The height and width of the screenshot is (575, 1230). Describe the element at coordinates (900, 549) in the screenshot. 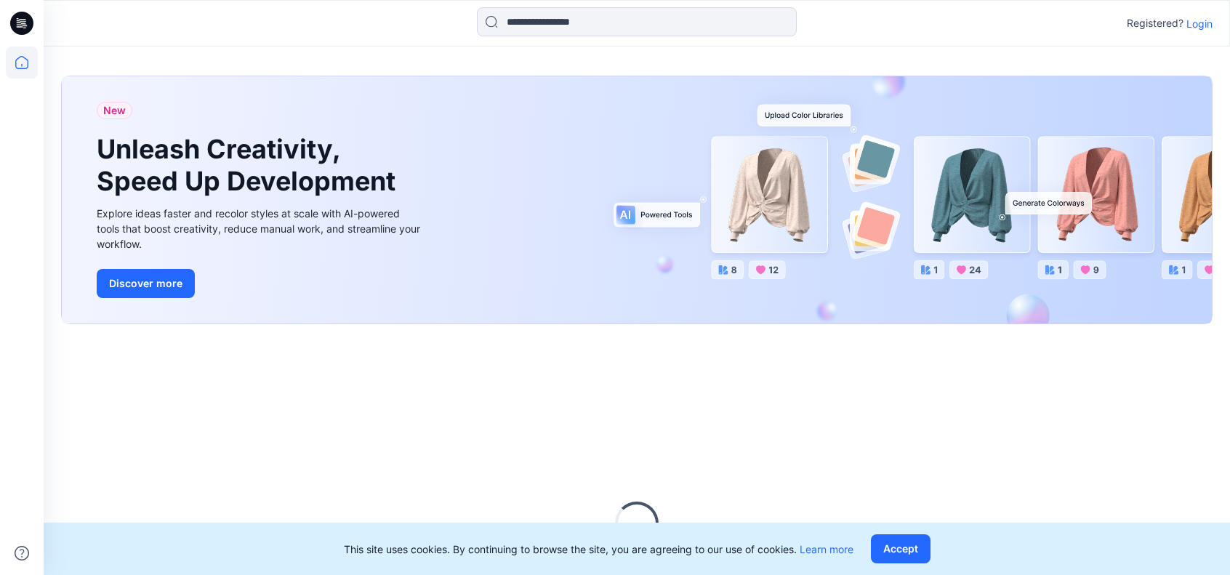

I see `button: Accept` at that location.